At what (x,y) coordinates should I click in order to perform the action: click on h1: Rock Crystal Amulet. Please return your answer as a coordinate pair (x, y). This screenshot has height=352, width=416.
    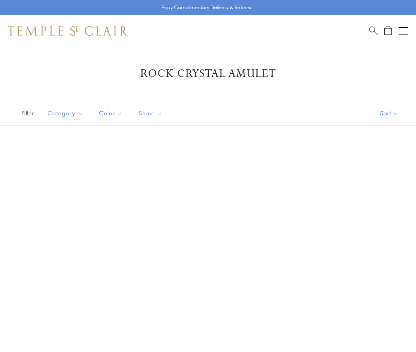
    Looking at the image, I should click on (208, 74).